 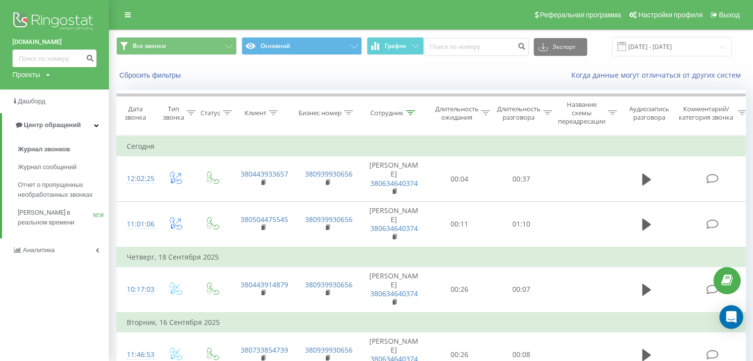 I want to click on div: Длительность ожидания, so click(x=457, y=113).